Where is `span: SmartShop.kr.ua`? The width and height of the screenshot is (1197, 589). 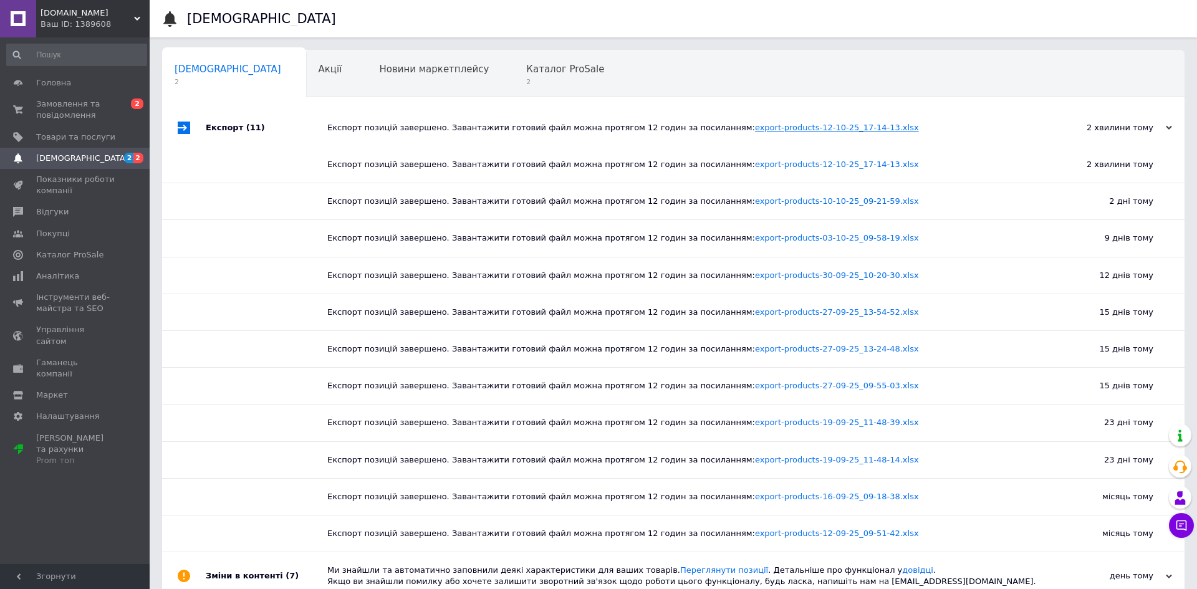 span: SmartShop.kr.ua is located at coordinates (87, 13).